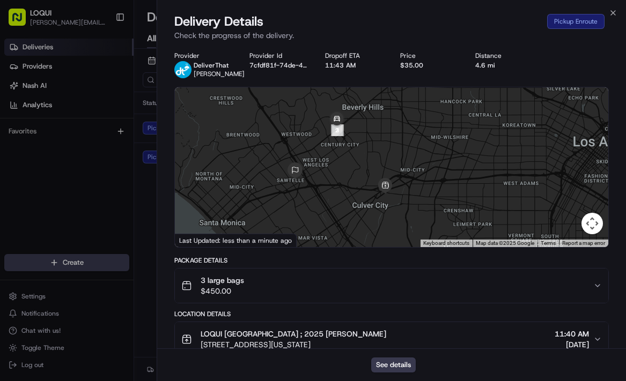  Describe the element at coordinates (392, 314) in the screenshot. I see `div: Location Details` at that location.